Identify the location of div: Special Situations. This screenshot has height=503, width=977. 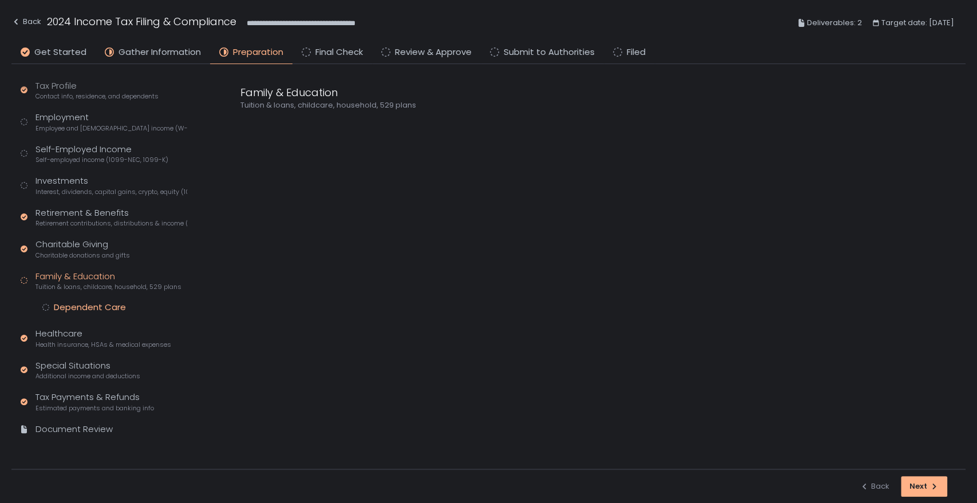
(88, 370).